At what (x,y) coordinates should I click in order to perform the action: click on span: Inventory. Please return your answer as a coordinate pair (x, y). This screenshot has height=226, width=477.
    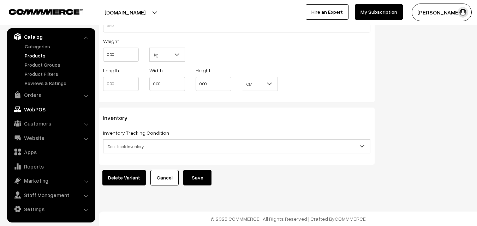
    Looking at the image, I should click on (119, 118).